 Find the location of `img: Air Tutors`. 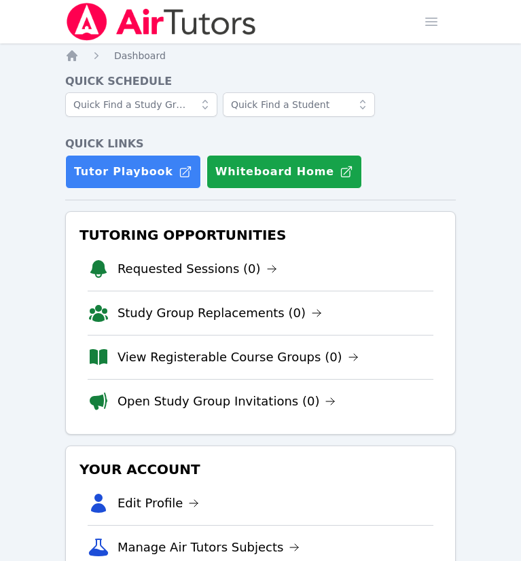

img: Air Tutors is located at coordinates (161, 22).